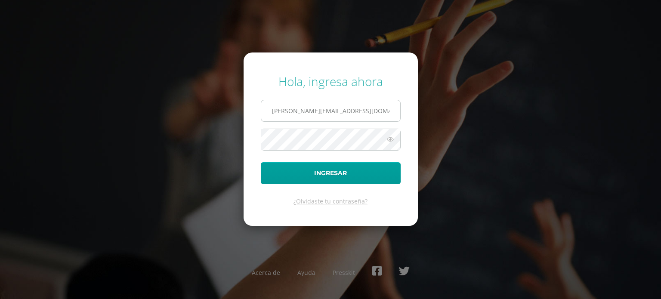 Image resolution: width=661 pixels, height=299 pixels. Describe the element at coordinates (331, 173) in the screenshot. I see `button: Ingresar` at that location.